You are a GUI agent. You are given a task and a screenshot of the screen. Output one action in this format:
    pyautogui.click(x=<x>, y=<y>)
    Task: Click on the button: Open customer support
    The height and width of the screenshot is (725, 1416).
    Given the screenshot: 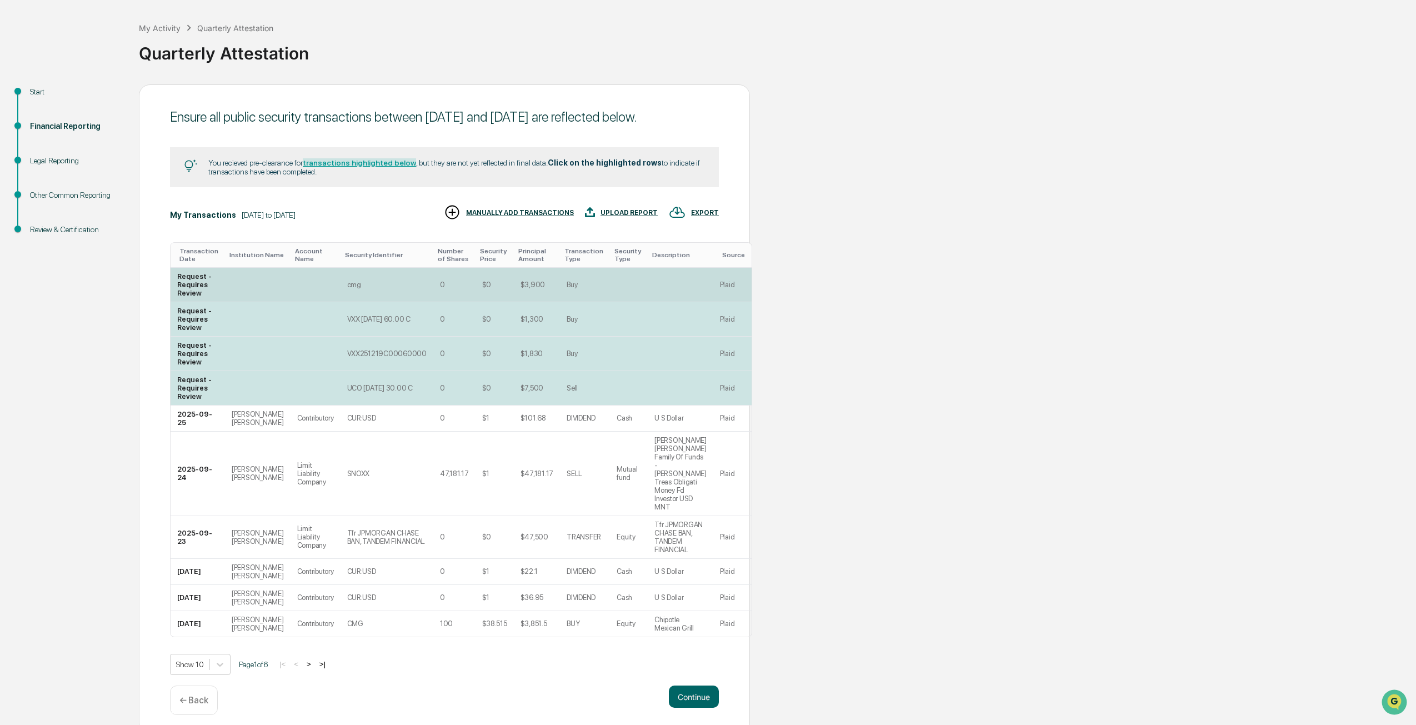 What is the action you would take?
    pyautogui.click(x=14, y=14)
    